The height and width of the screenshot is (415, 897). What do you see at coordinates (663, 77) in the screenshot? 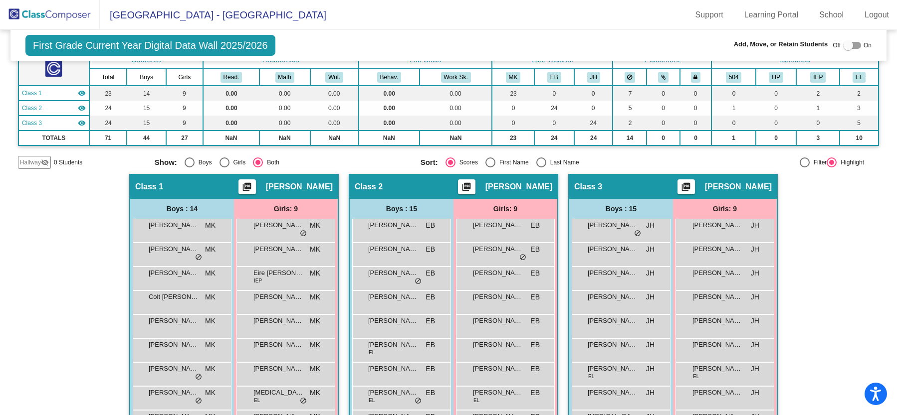
I see `th: Keep with students` at bounding box center [663, 77].